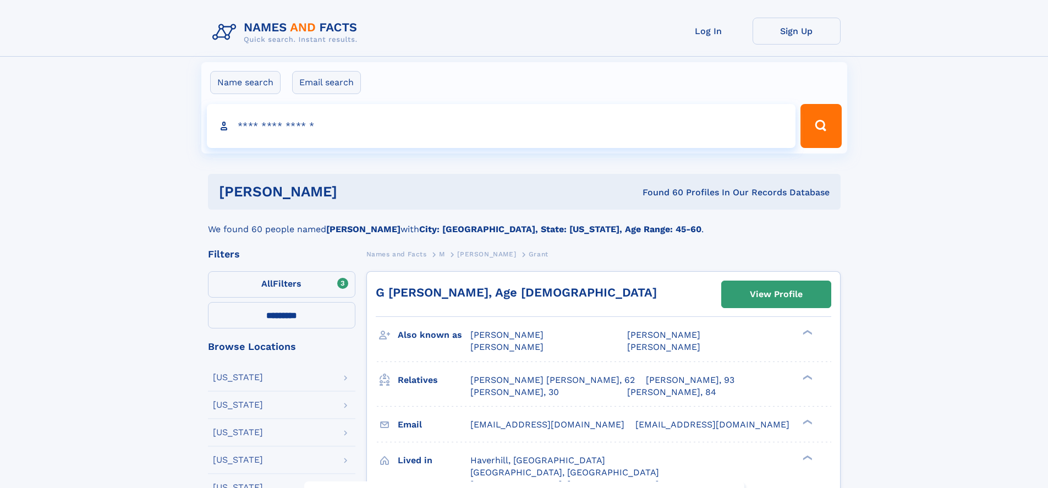 The image size is (1048, 488). I want to click on div: Found 60 Profiles In Our Records Database, so click(659, 193).